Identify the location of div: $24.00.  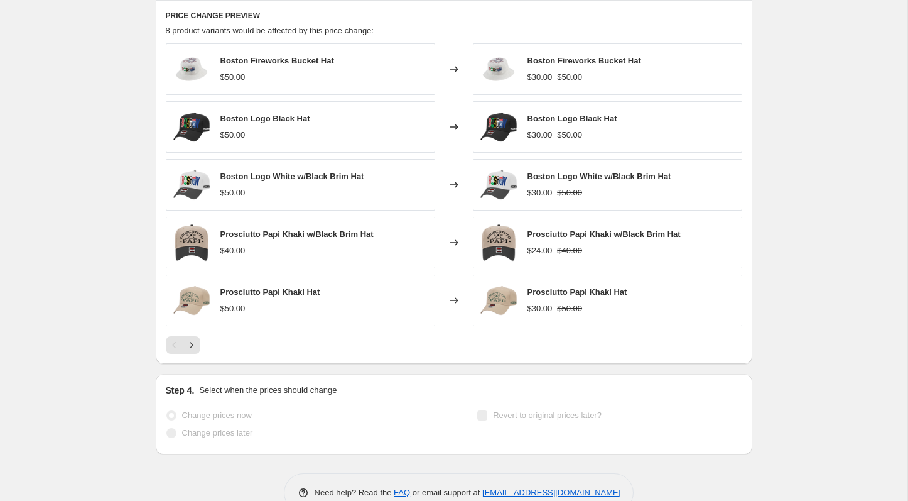
(540, 251).